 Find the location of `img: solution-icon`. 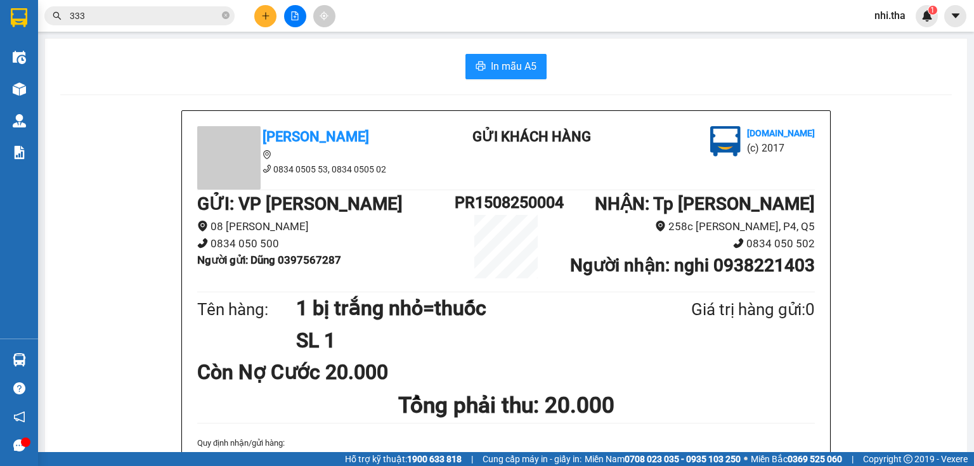

img: solution-icon is located at coordinates (19, 152).